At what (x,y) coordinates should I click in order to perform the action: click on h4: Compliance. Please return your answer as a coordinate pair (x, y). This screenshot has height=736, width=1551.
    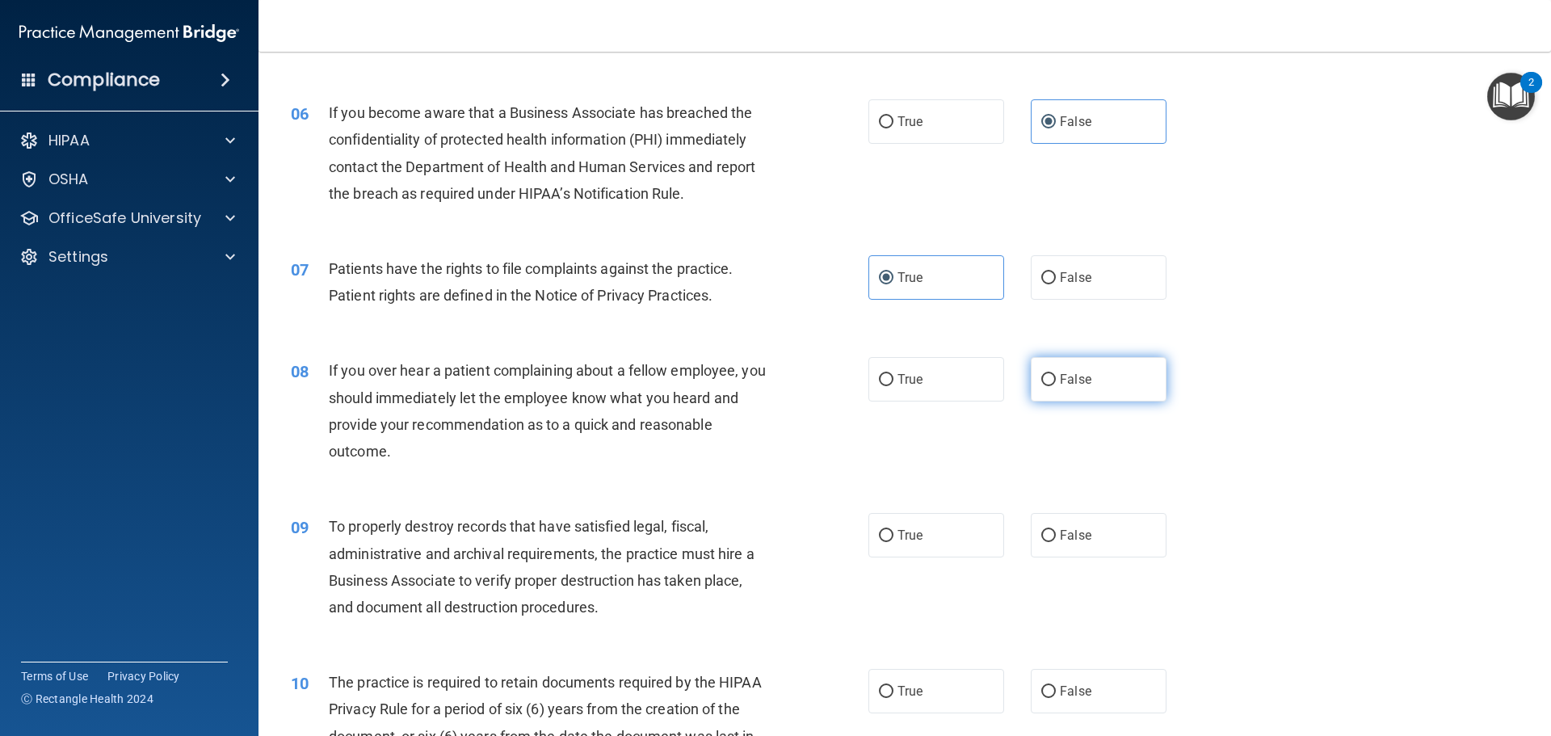
    Looking at the image, I should click on (103, 80).